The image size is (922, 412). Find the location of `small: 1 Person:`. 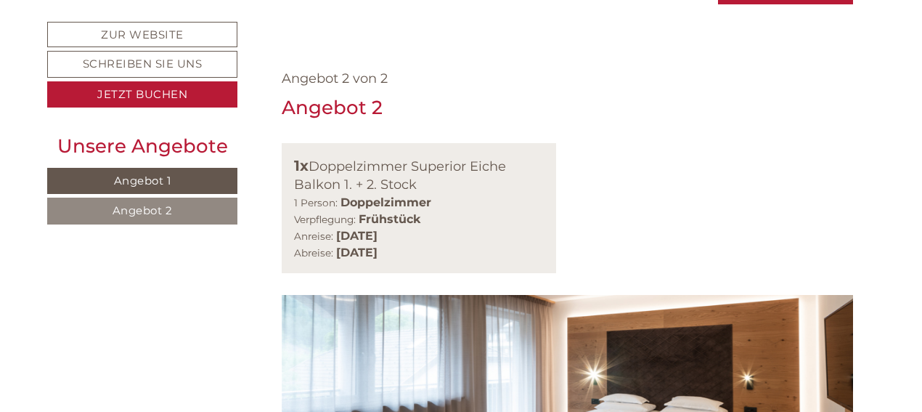

small: 1 Person: is located at coordinates (316, 203).